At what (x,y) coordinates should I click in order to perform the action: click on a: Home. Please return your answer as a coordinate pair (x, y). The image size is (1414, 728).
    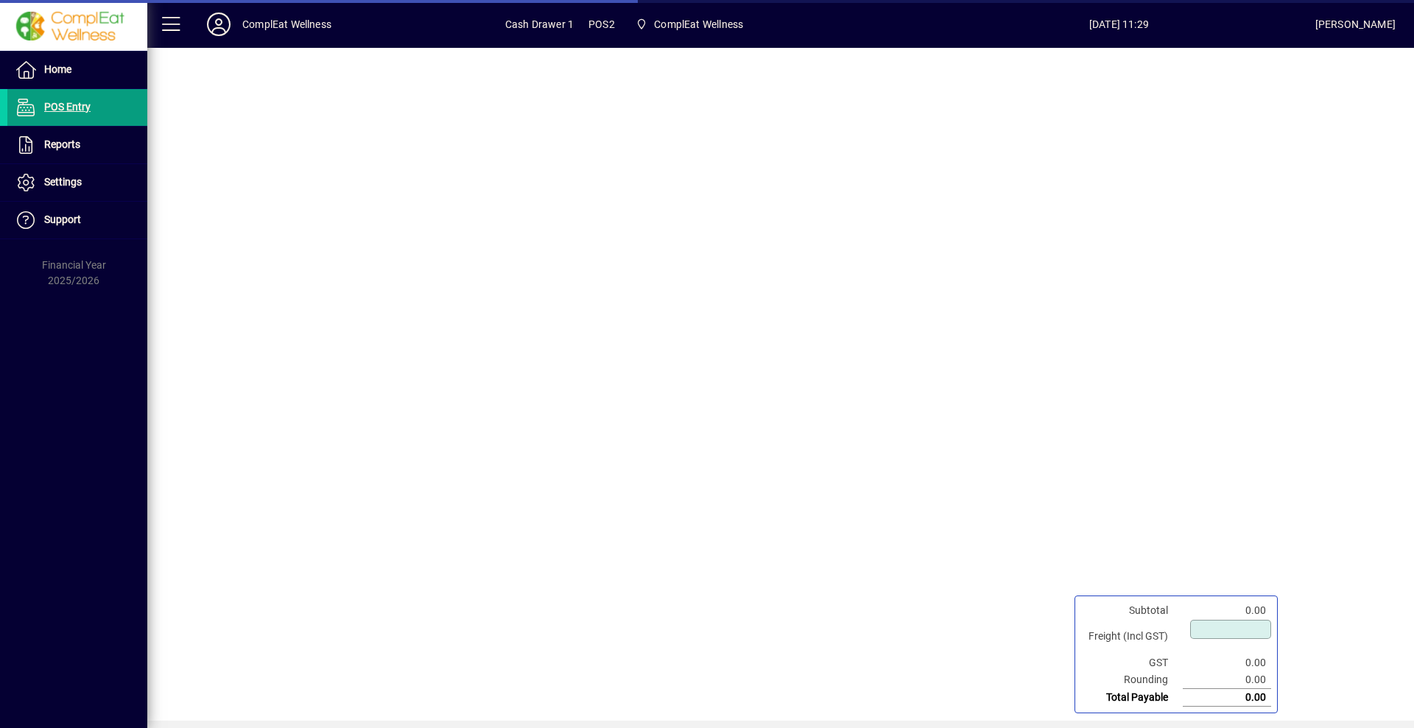
    Looking at the image, I should click on (77, 70).